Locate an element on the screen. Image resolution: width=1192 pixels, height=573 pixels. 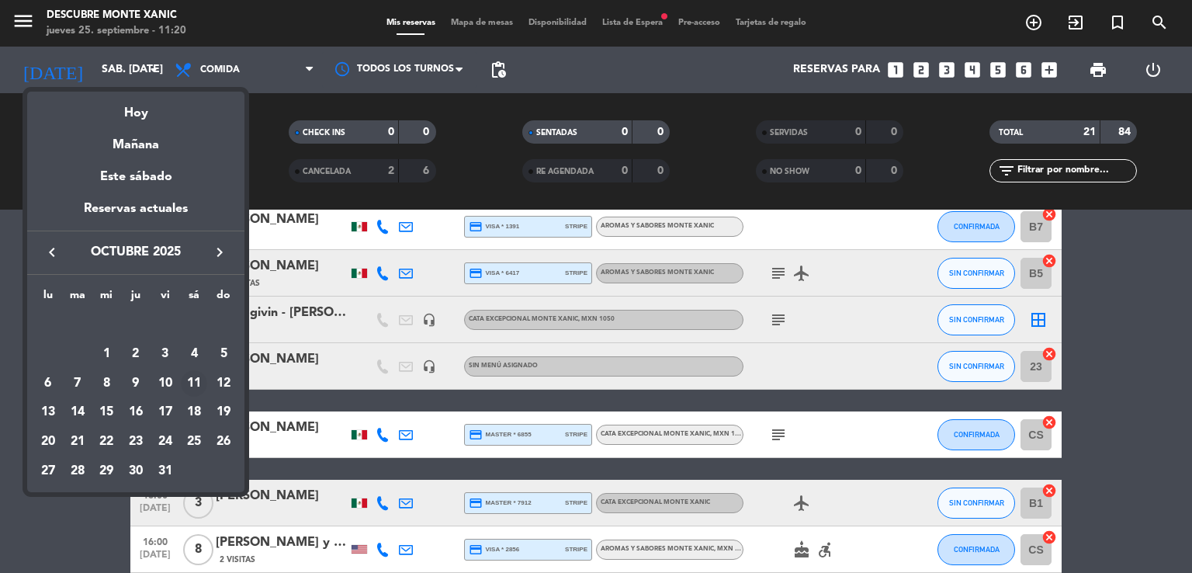
td: 16 de octubre de 2025 is located at coordinates (136, 412).